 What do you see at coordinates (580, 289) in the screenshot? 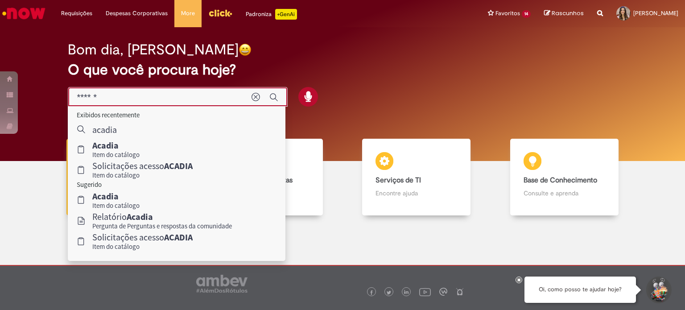
I see `div: Oi, como posso te ajudar hoje?` at bounding box center [580, 289].